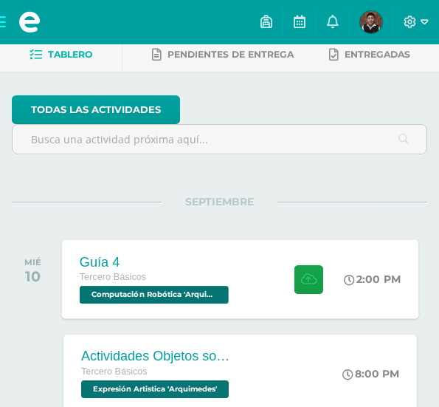  I want to click on span: Tablero, so click(70, 54).